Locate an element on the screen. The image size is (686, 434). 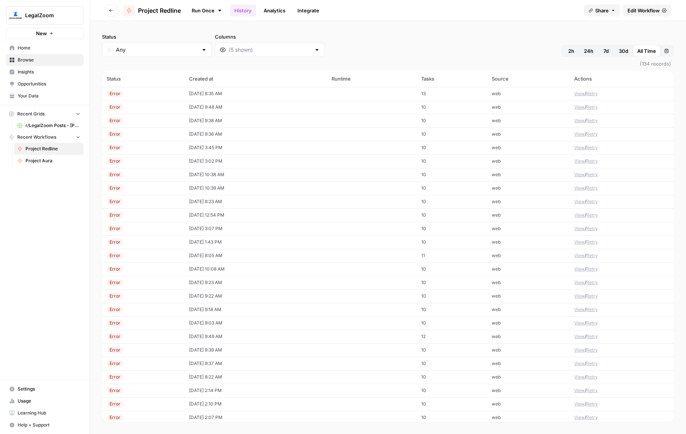
a: Learning Hub is located at coordinates (45, 413).